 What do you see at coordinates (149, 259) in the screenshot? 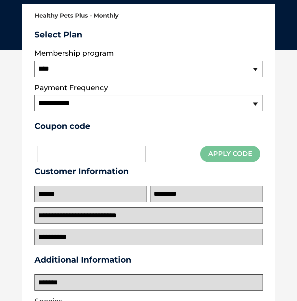
I see `h3: Additional Information` at bounding box center [149, 259].